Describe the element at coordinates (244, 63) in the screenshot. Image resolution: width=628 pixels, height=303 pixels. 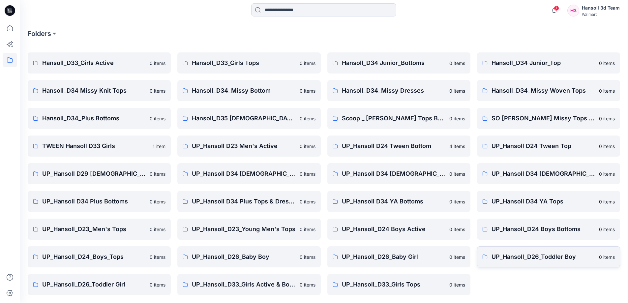
I see `p: Hansoll_D33_Girls Tops` at that location.